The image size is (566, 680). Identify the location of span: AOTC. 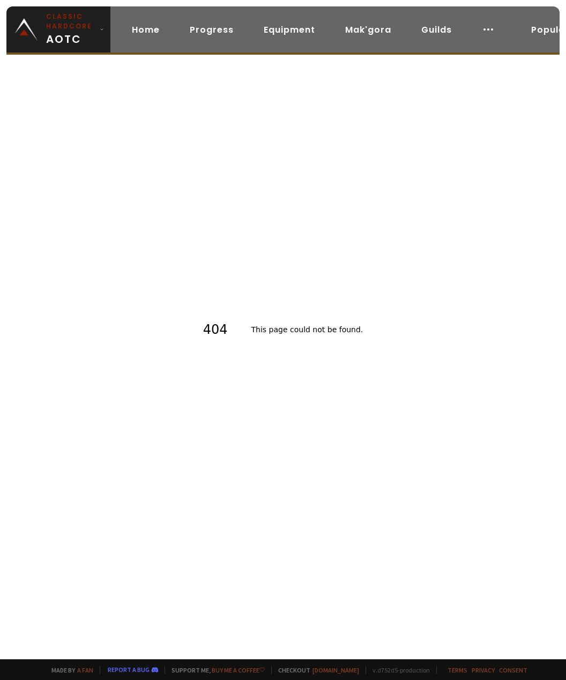
(71, 29).